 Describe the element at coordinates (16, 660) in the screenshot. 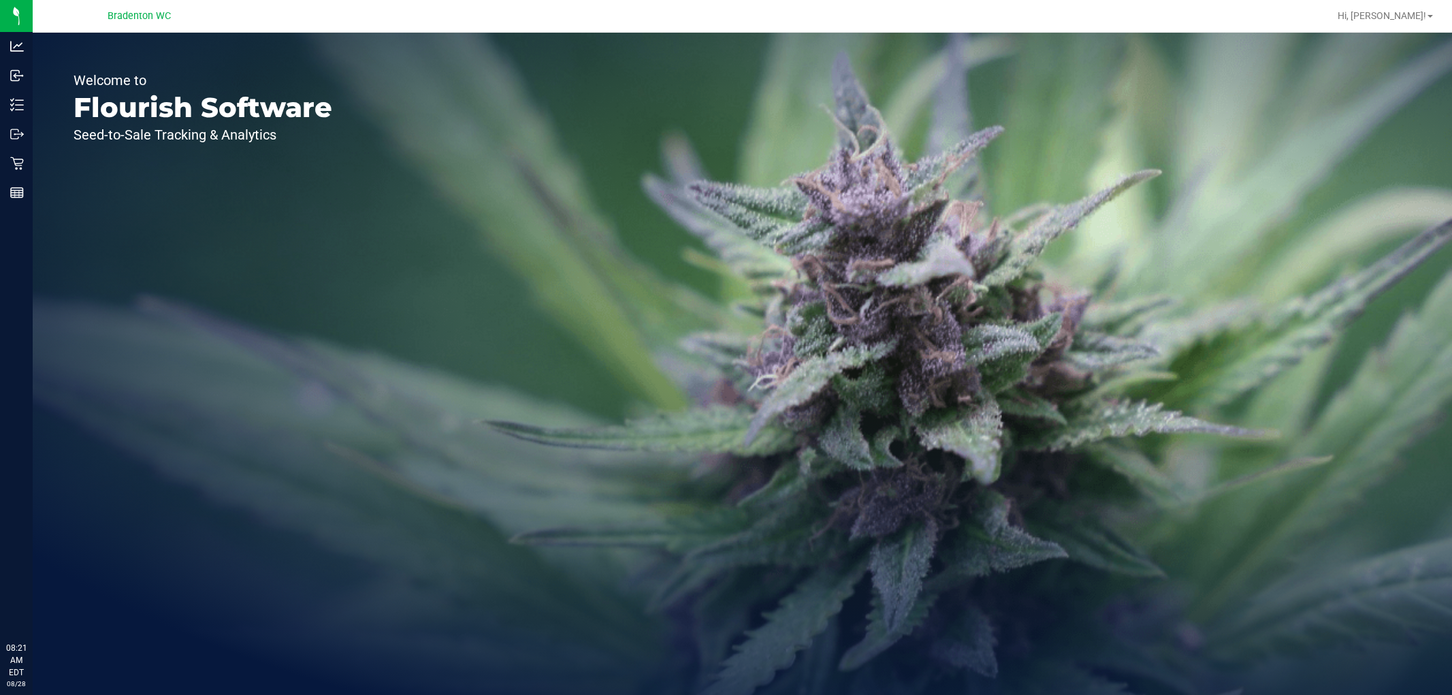

I see `p: 08:21 AM EDT` at that location.